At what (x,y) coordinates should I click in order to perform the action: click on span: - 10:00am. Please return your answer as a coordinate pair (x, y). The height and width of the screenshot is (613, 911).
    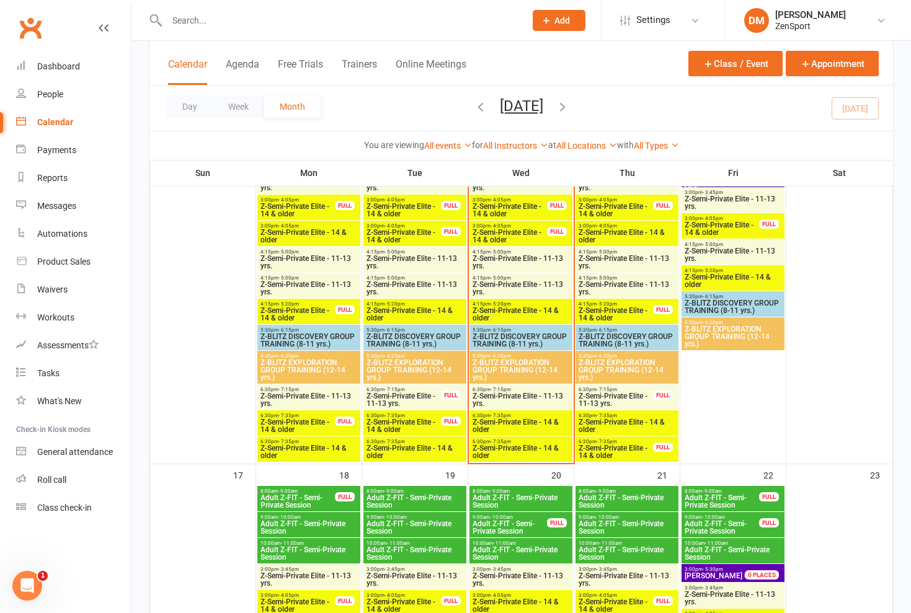
    Looking at the image, I should click on (607, 517).